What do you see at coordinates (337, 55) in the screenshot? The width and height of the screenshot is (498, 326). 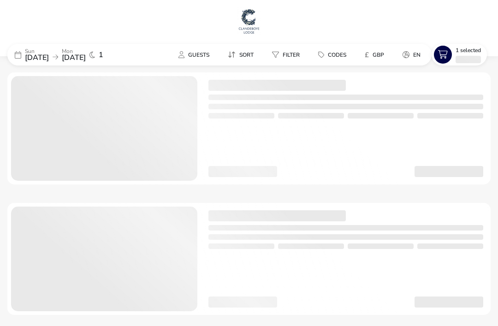 I see `span: Codes` at bounding box center [337, 55].